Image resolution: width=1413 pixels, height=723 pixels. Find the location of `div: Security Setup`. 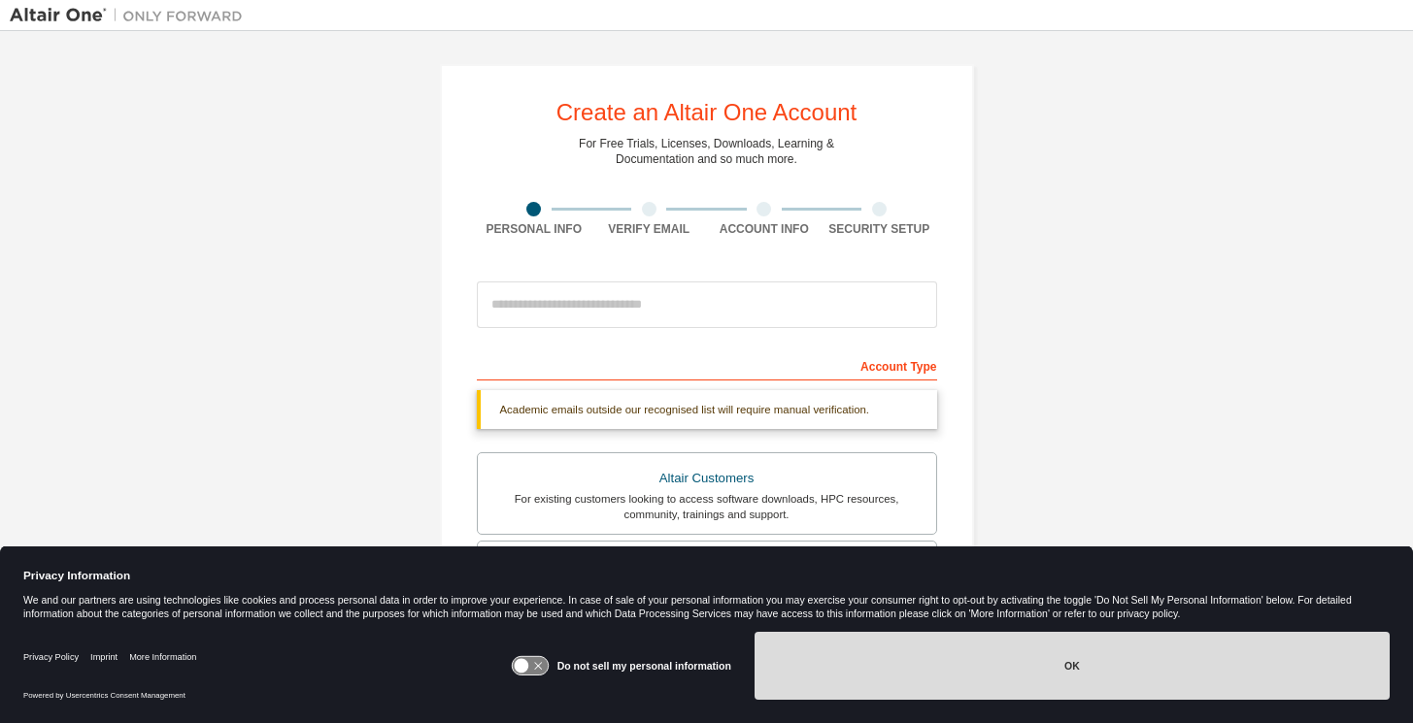

div: Security Setup is located at coordinates (879, 229).